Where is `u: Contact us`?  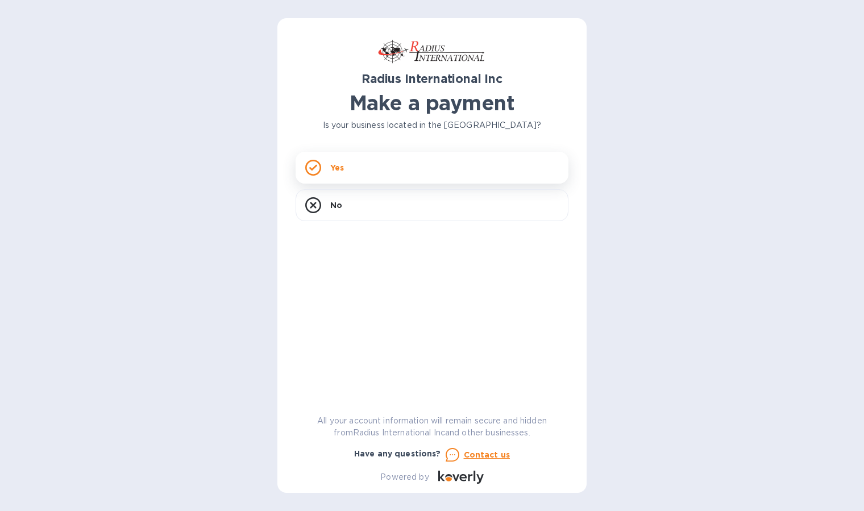
u: Contact us is located at coordinates (487, 455).